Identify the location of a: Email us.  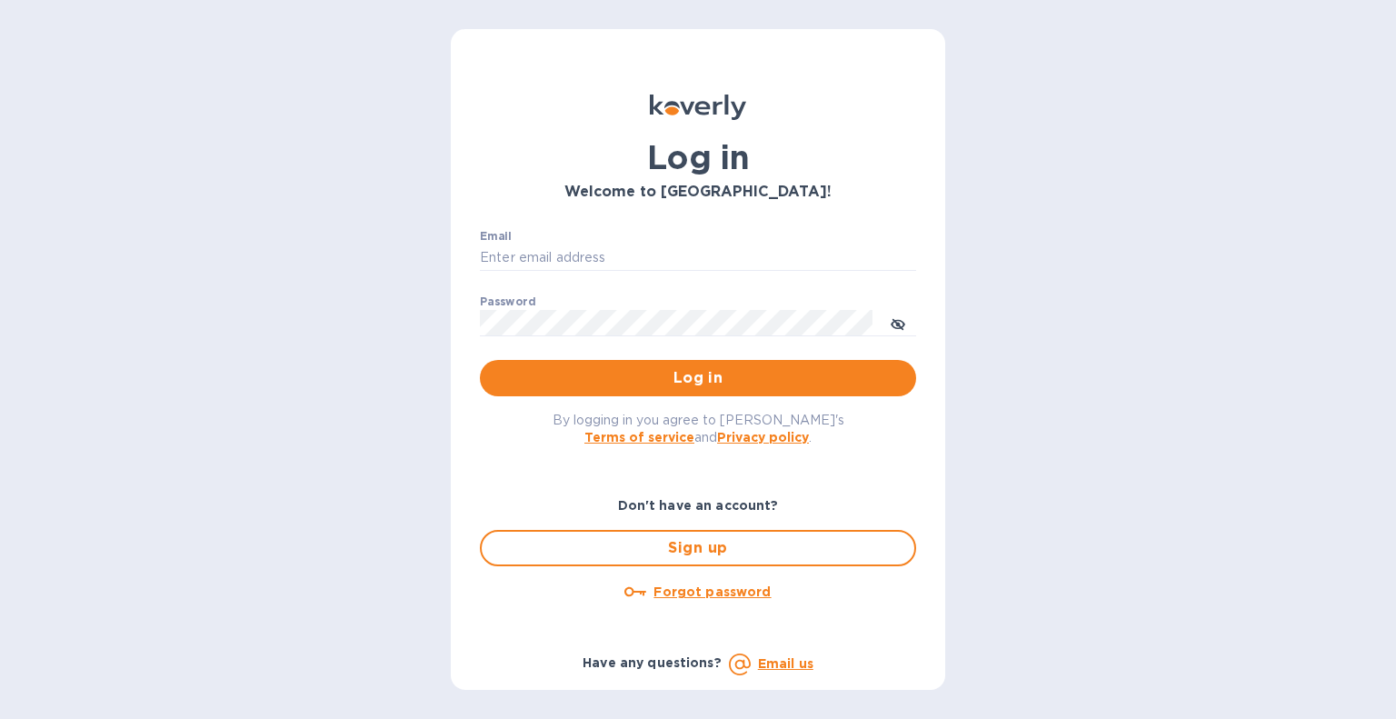
(785, 663).